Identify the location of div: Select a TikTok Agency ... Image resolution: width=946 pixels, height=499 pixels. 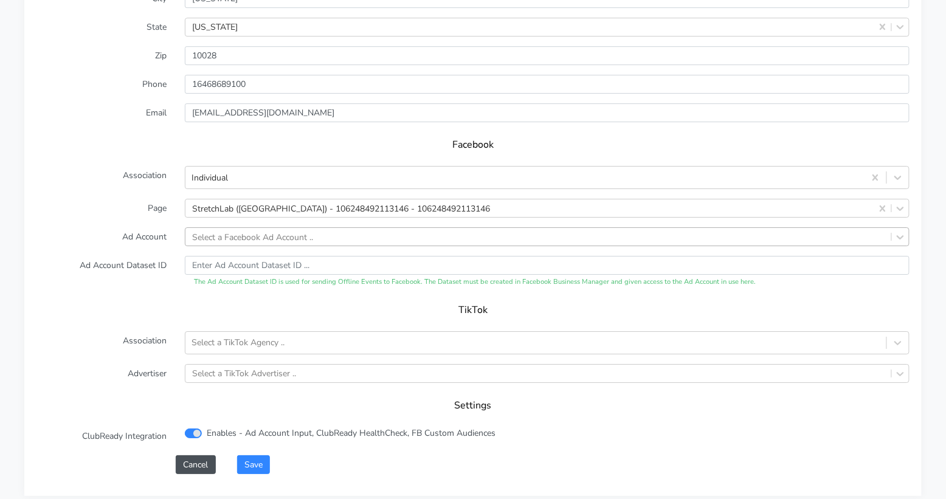
(238, 343).